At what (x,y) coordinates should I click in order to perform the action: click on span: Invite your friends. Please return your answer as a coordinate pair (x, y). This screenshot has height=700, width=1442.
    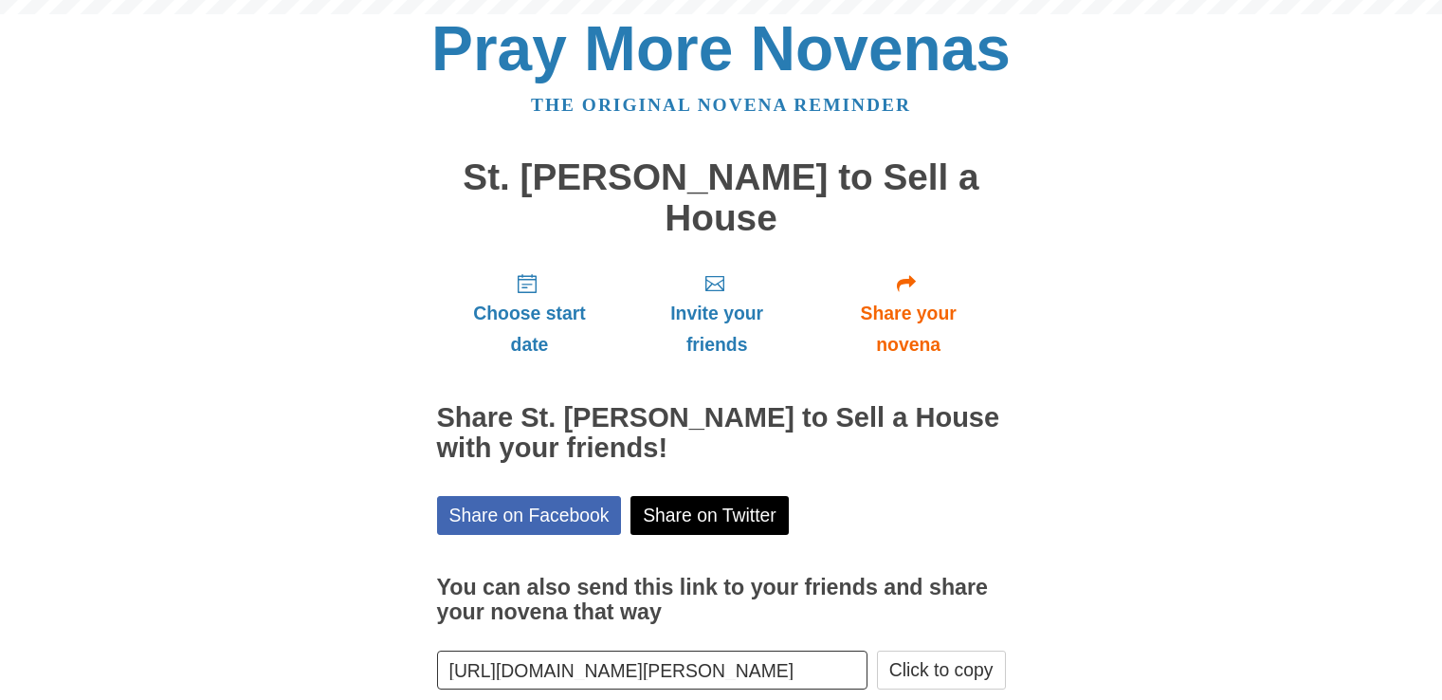
    Looking at the image, I should click on (716, 329).